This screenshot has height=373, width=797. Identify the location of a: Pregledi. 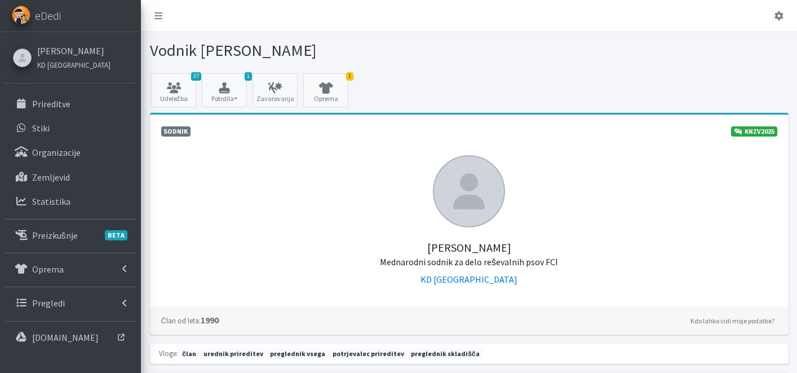
(70, 303).